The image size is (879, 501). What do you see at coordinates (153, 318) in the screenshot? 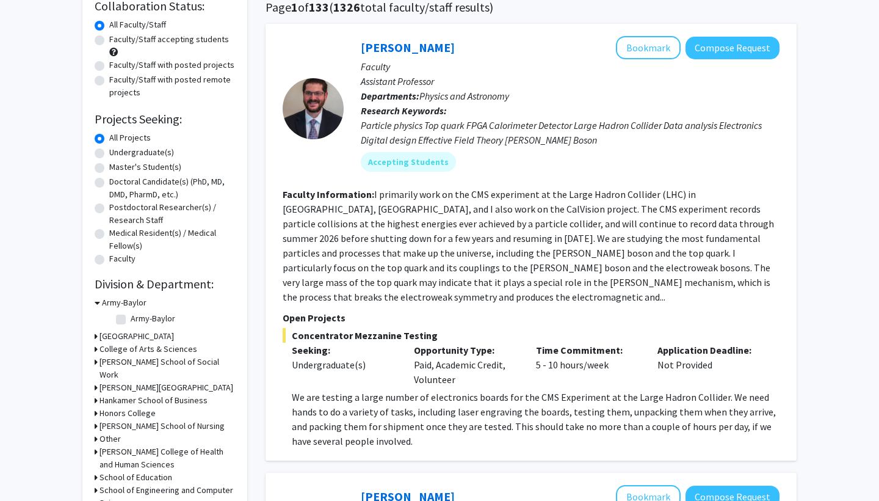
I see `label: Army-Baylor` at bounding box center [153, 318].